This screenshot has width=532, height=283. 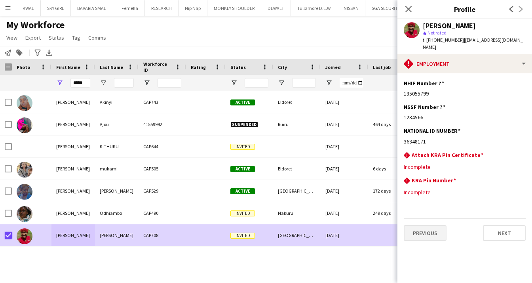 I want to click on span: View, so click(x=12, y=38).